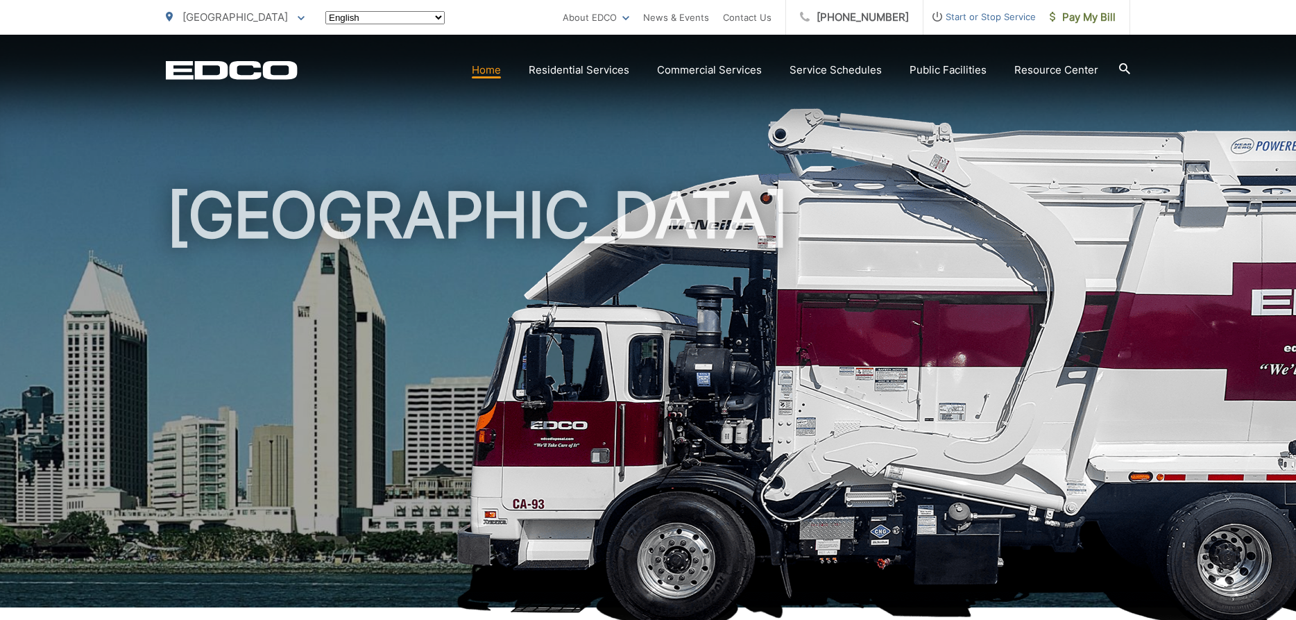 The height and width of the screenshot is (620, 1296). I want to click on a: Commercial Services, so click(709, 70).